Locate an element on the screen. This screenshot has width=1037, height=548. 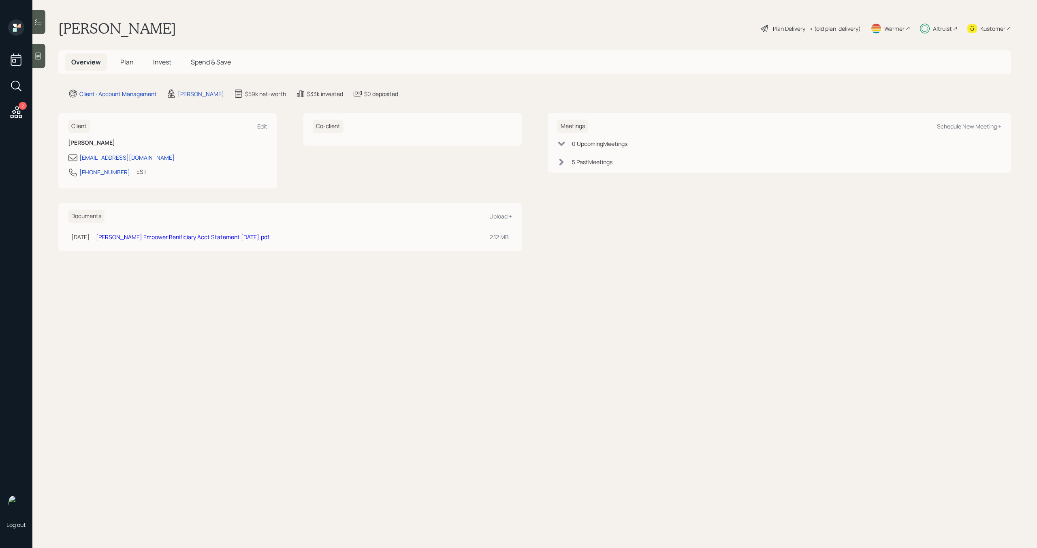
div: Schedule New Meeting + is located at coordinates (969, 126).